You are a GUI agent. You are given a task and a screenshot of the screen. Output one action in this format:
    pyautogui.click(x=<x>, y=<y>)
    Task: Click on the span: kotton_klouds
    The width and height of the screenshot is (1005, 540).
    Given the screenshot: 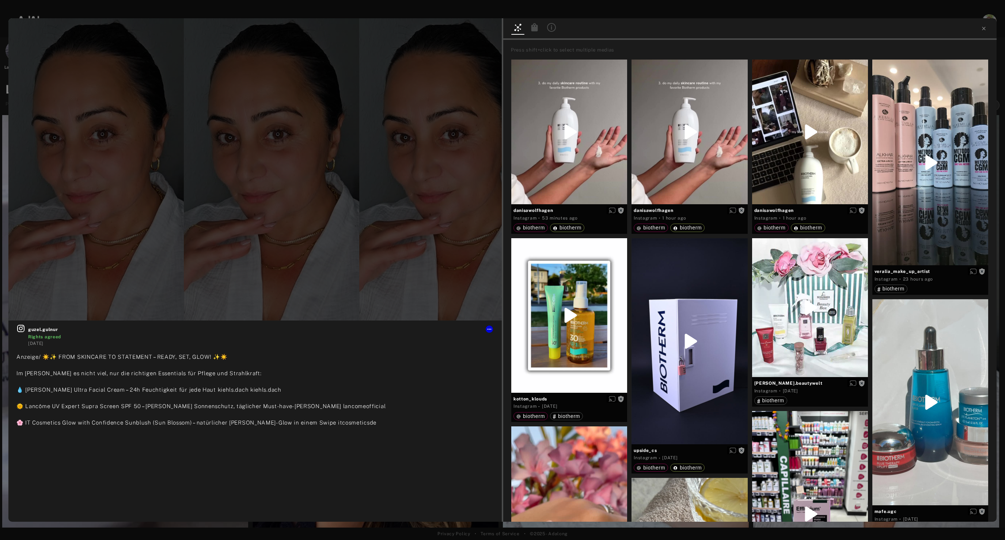 What is the action you would take?
    pyautogui.click(x=569, y=399)
    